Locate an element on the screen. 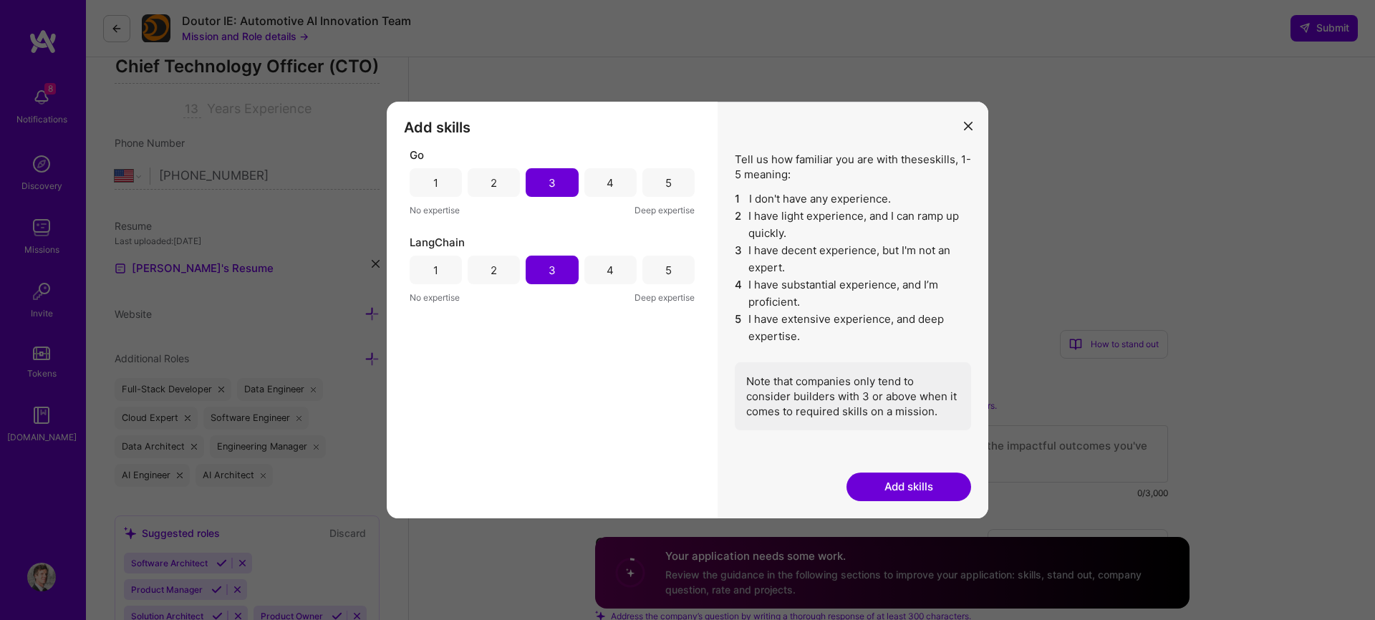  span: 3 is located at coordinates (738, 259).